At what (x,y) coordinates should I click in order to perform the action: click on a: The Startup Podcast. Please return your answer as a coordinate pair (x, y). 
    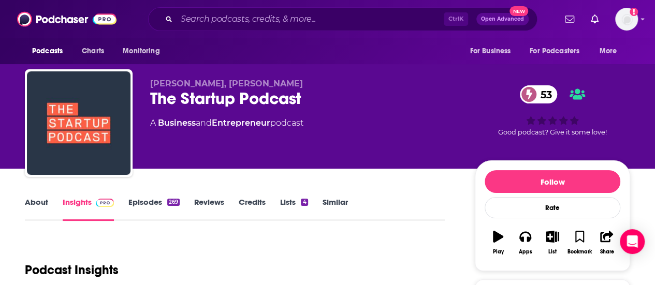
    Looking at the image, I should click on (79, 123).